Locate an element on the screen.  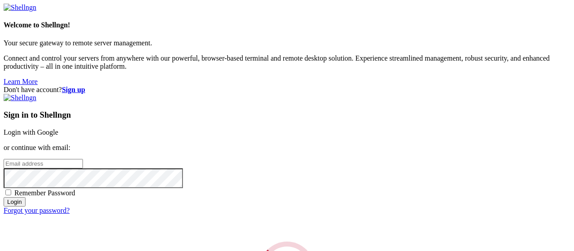
strong: Sign up is located at coordinates (74, 89).